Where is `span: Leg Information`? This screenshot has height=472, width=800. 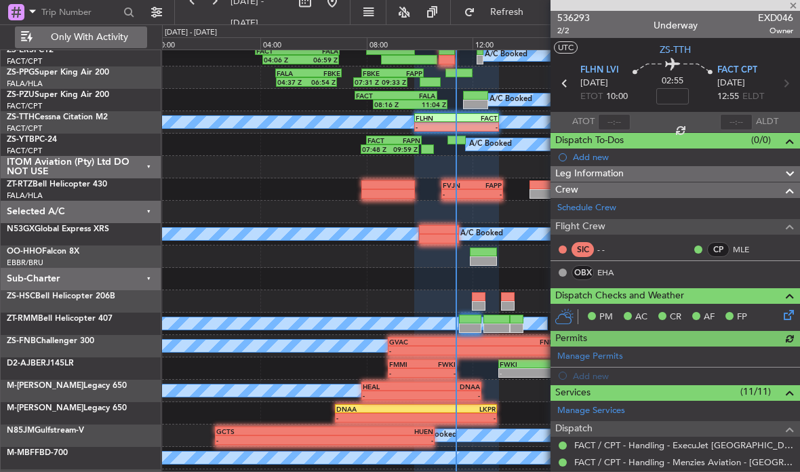 span: Leg Information is located at coordinates (589, 174).